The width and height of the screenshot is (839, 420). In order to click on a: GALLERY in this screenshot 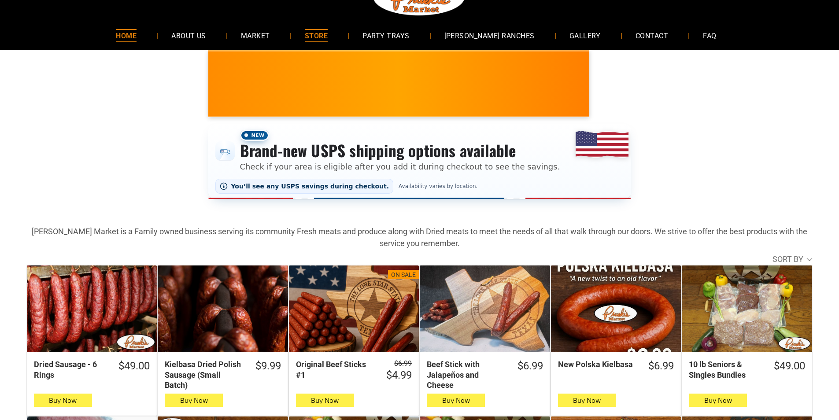, I will do `click(585, 35)`.